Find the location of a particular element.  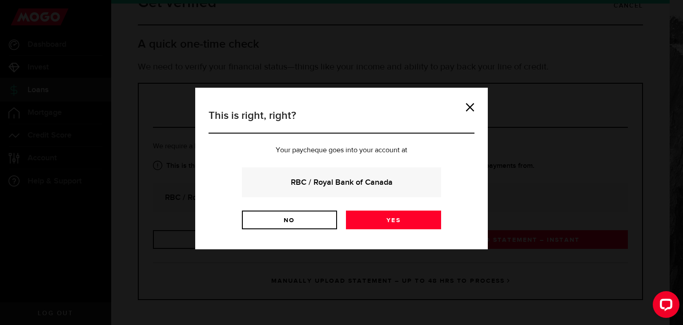

p: Your paycheque goes into your account at is located at coordinates (342, 150).